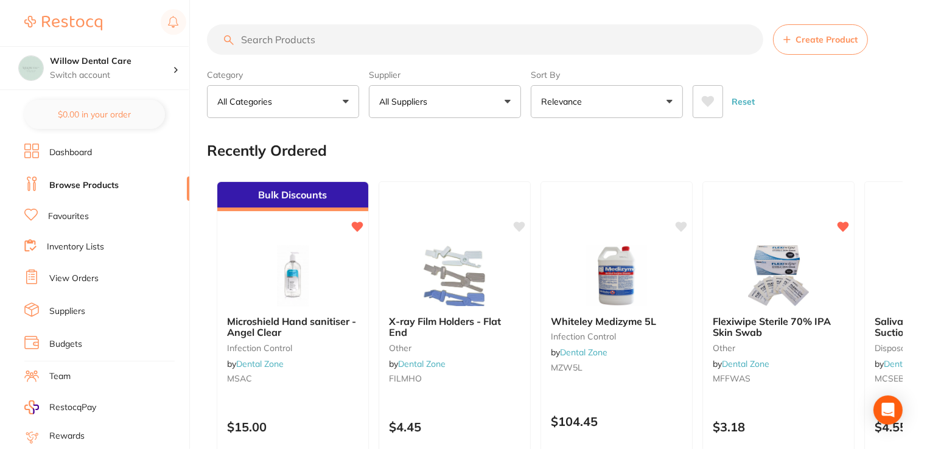 Image resolution: width=927 pixels, height=449 pixels. I want to click on small: MFFWAS, so click(779, 379).